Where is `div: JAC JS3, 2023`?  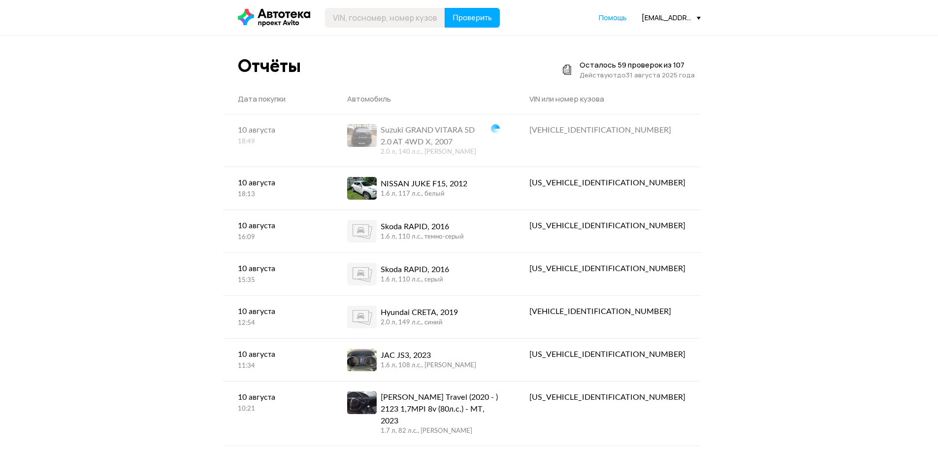
div: JAC JS3, 2023 is located at coordinates (428, 355).